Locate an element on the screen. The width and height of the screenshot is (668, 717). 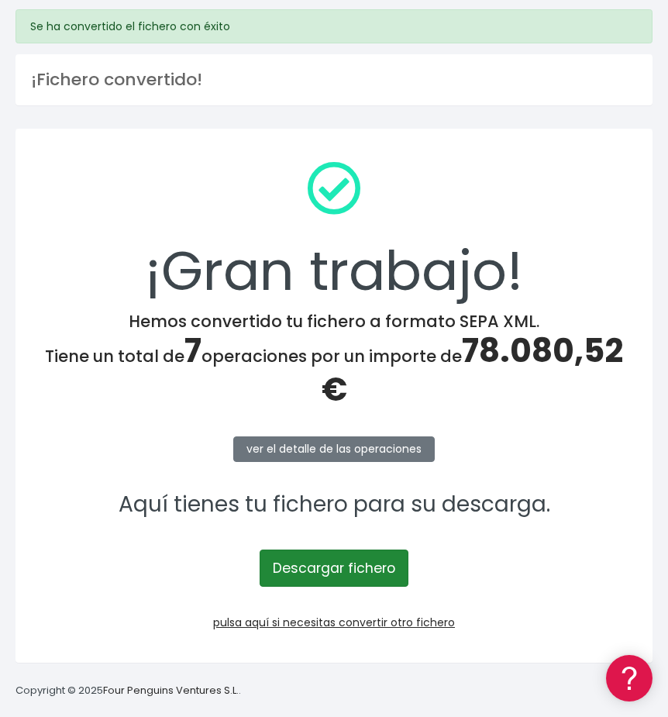
a: ver el detalle de las operaciones is located at coordinates (334, 449).